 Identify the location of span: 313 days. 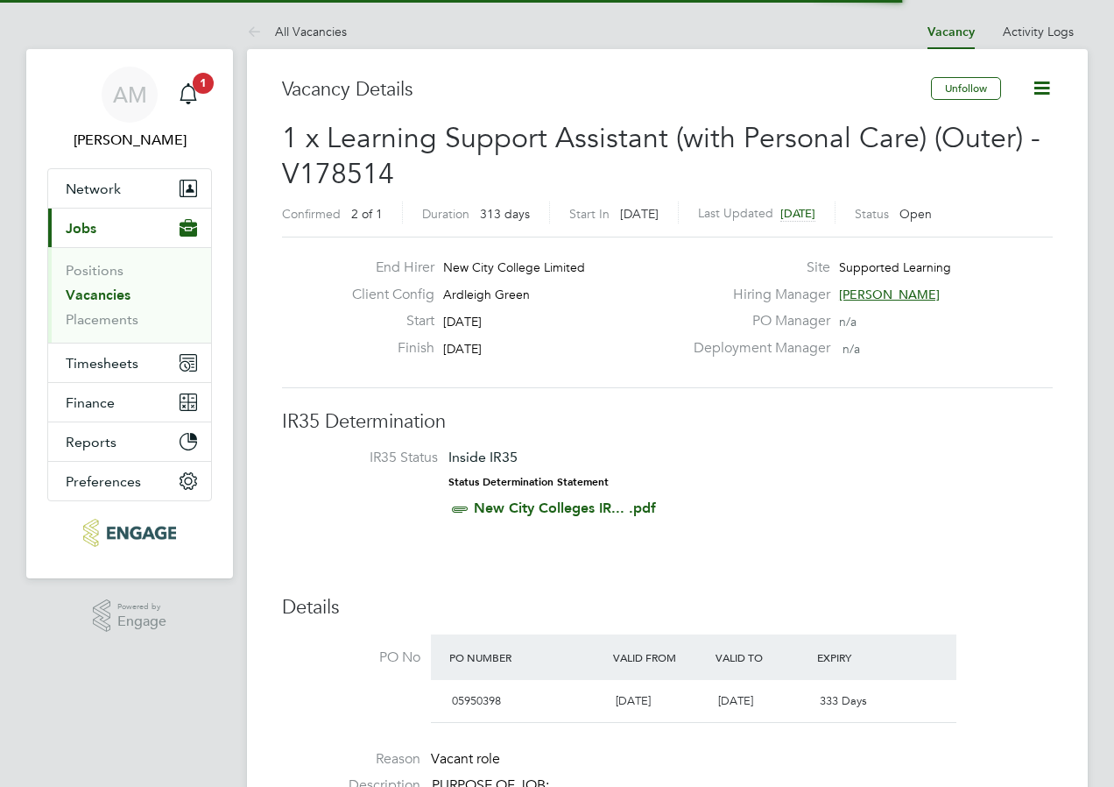
(505, 214).